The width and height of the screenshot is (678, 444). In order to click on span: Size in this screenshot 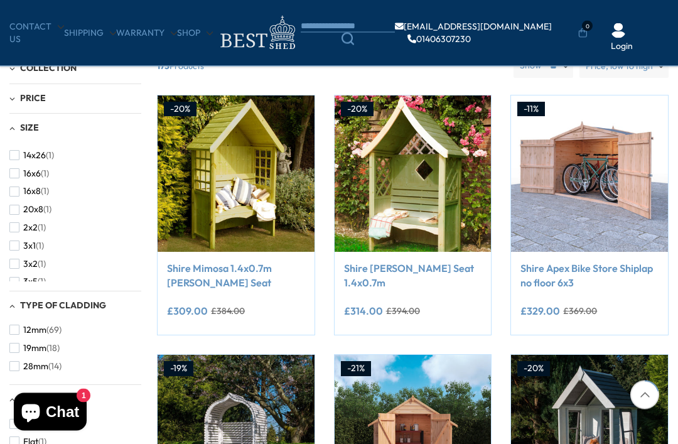, I will do `click(30, 128)`.